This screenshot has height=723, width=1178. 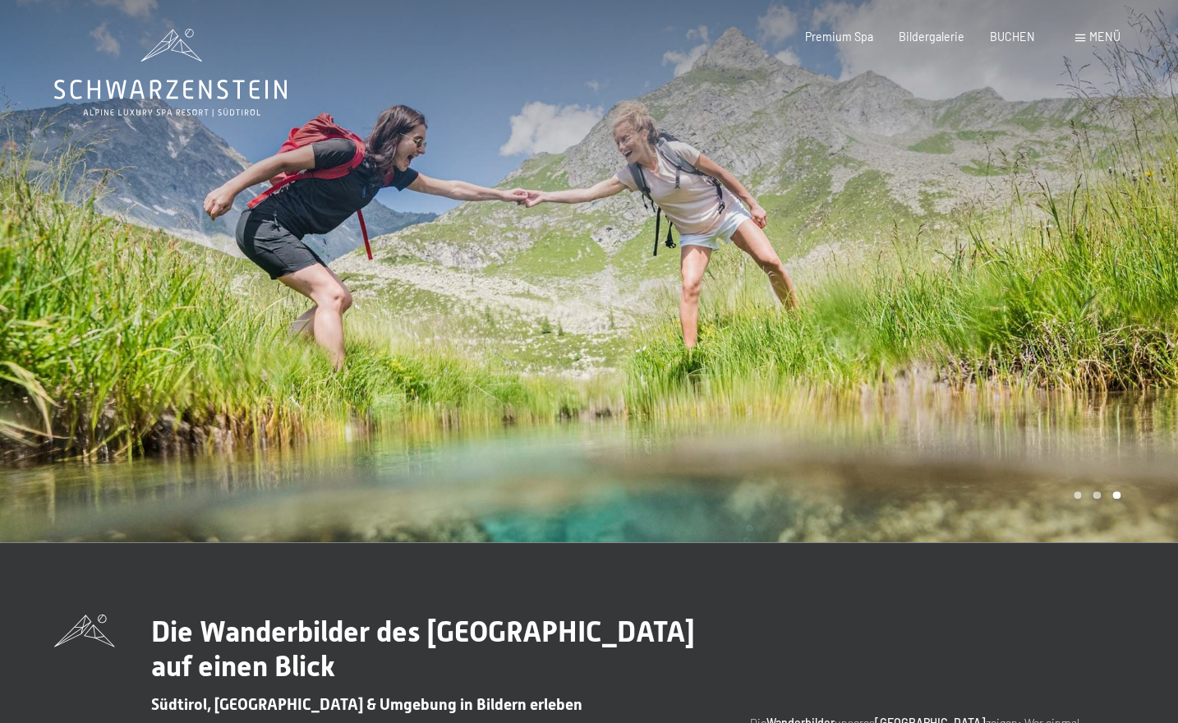 I want to click on a: Bildergalerie, so click(x=931, y=36).